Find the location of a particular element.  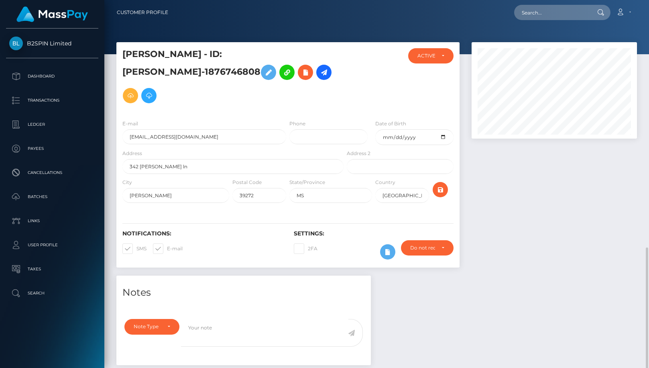

input: Search... is located at coordinates (552, 12).